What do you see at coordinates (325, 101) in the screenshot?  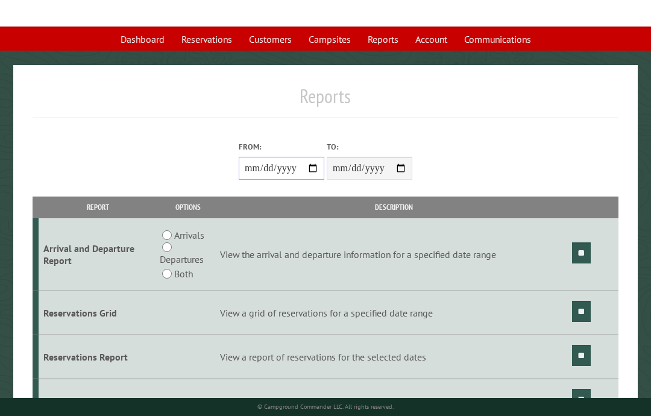 I see `h1: Reports` at bounding box center [325, 101].